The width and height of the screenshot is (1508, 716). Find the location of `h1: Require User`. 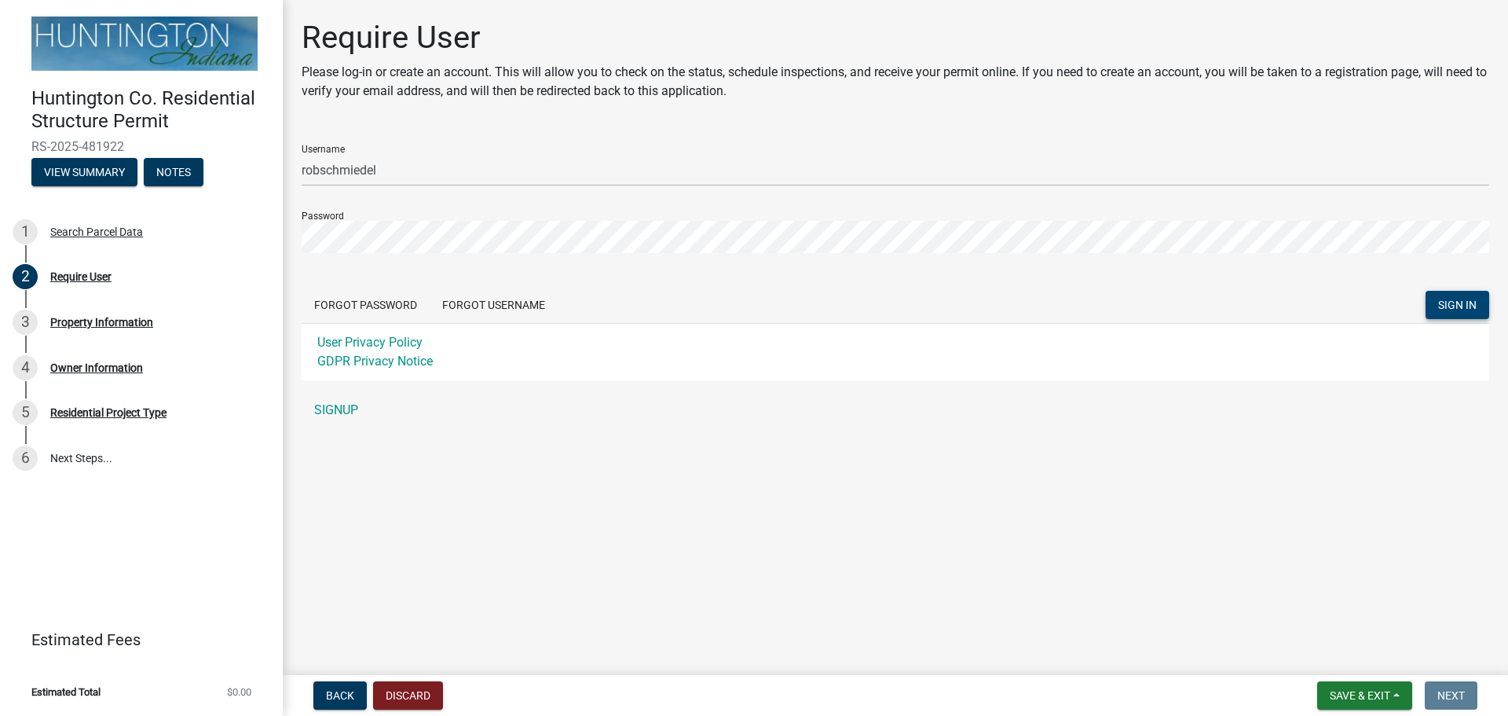

h1: Require User is located at coordinates (896, 38).